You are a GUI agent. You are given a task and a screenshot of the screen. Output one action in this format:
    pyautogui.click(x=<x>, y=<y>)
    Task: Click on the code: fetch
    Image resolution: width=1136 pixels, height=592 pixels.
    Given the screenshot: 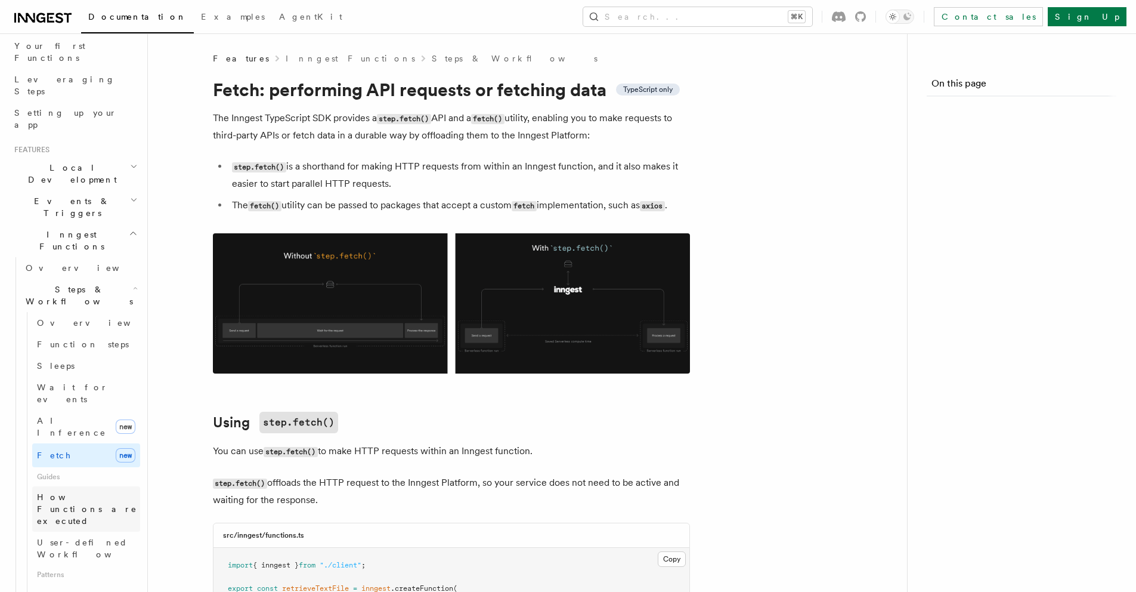 What is the action you would take?
    pyautogui.click(x=524, y=206)
    